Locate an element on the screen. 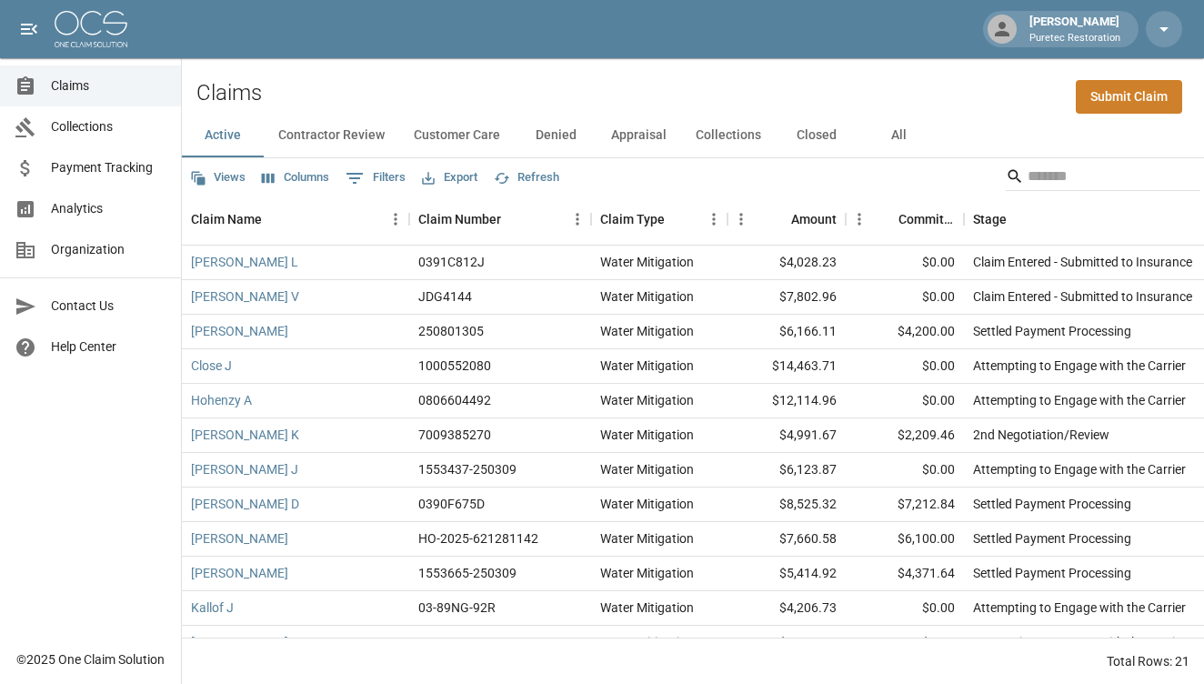  div: Amount is located at coordinates (786, 219).